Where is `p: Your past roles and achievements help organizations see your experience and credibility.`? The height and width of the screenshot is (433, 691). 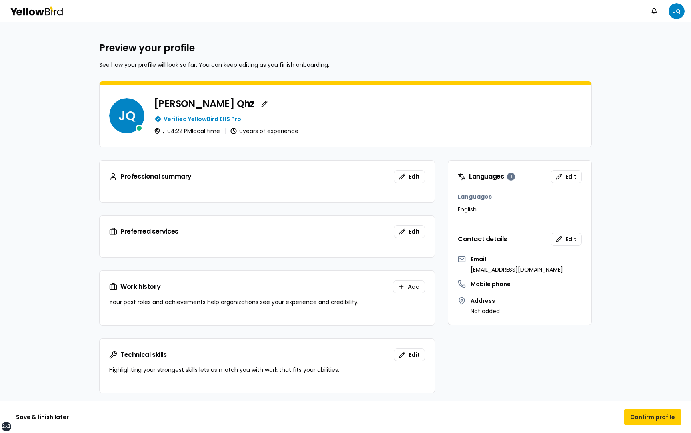 p: Your past roles and achievements help organizations see your experience and credibility. is located at coordinates (267, 302).